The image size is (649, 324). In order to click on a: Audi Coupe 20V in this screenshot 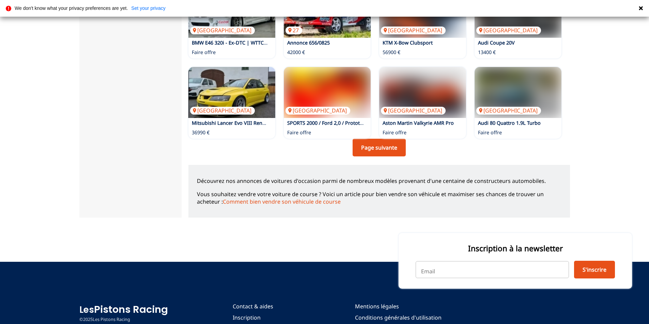, I will do `click(496, 43)`.